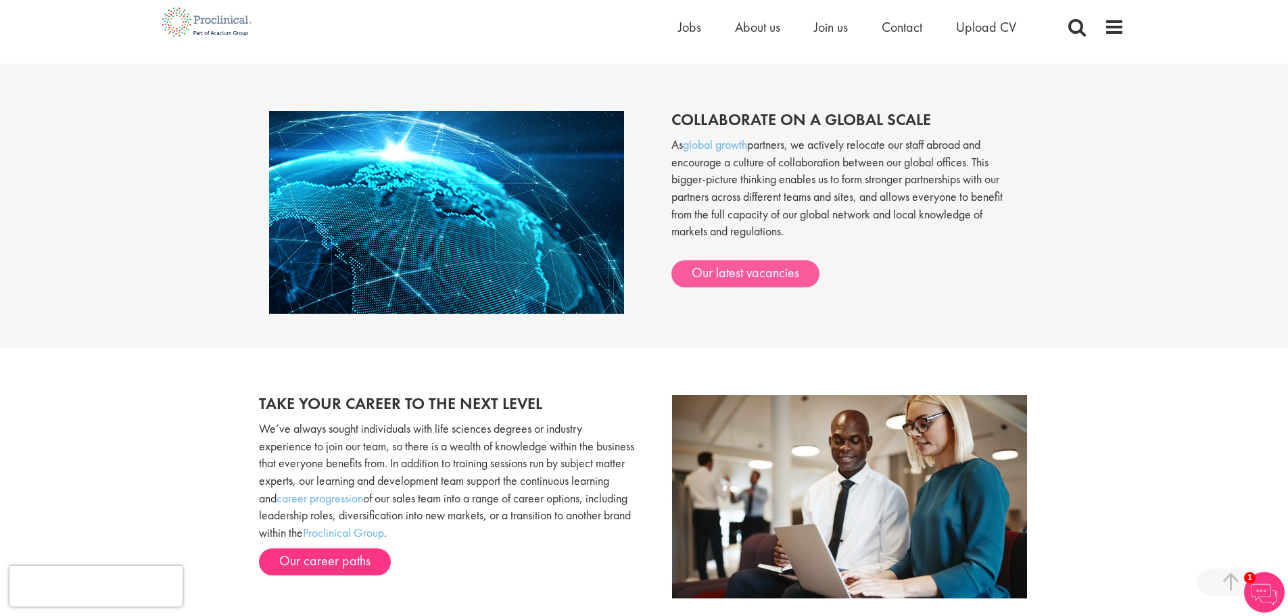 This screenshot has height=616, width=1288. What do you see at coordinates (845, 195) in the screenshot?
I see `p: As partners, we actively relocate our staff abroad and encourage a culture of collaboration betwe...` at bounding box center [845, 195].